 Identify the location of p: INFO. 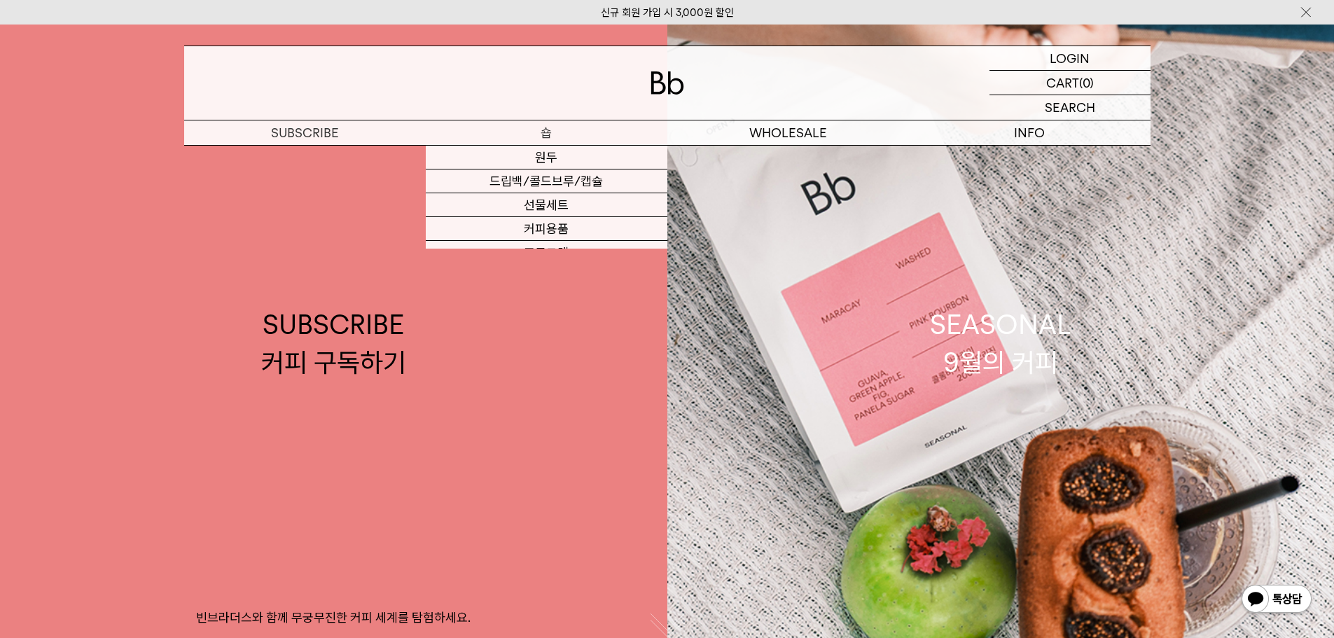
(1029, 132).